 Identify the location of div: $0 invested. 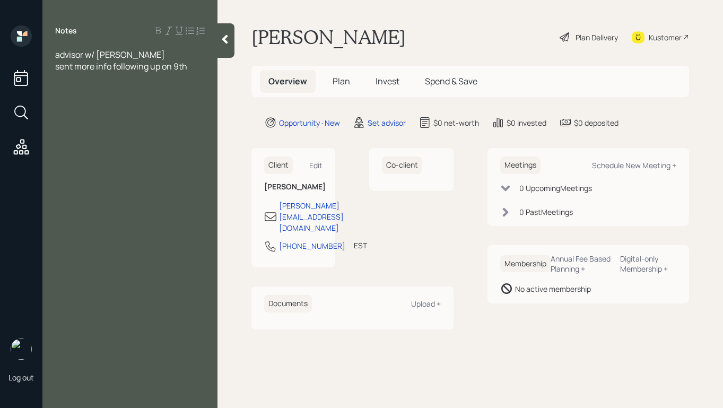
(526, 123).